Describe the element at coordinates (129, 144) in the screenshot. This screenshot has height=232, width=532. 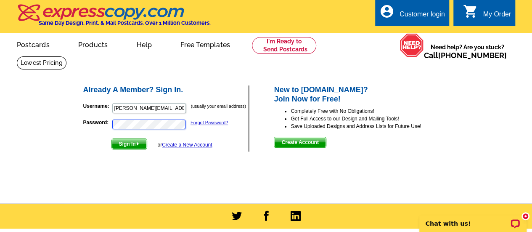
I see `button: Sign In` at that location.